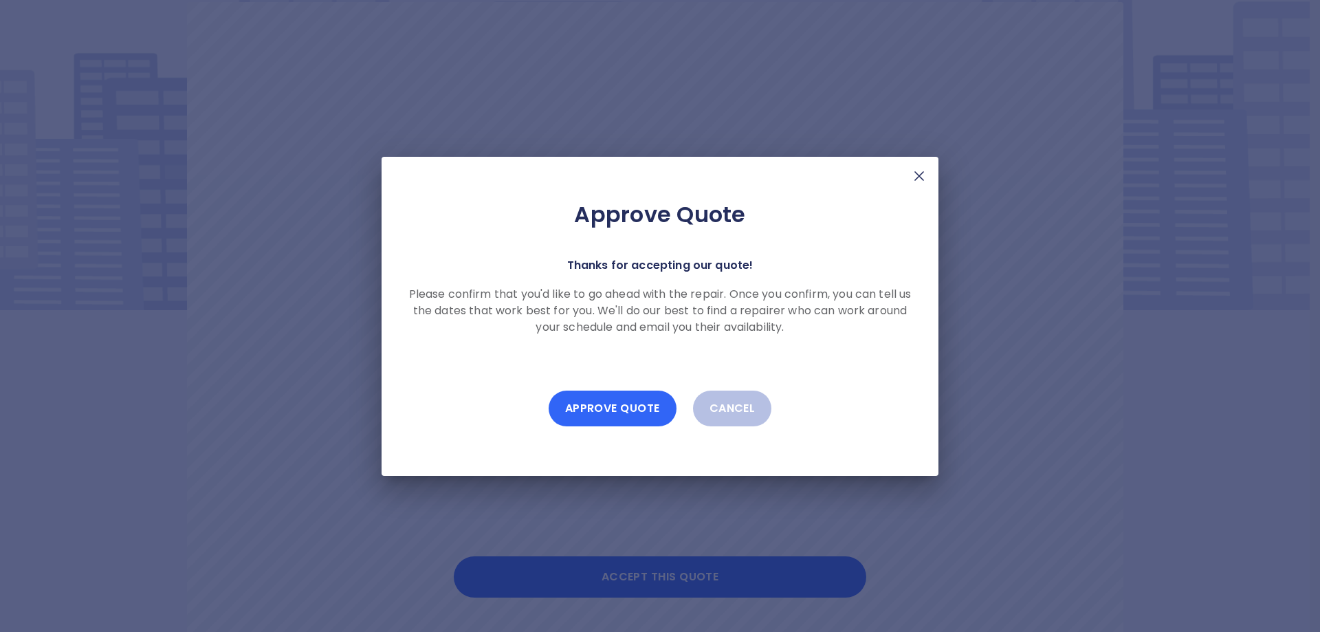  I want to click on p: Please confirm that you'd like to go ahead with the repair. Once you confirm, you can tell us the..., so click(660, 311).